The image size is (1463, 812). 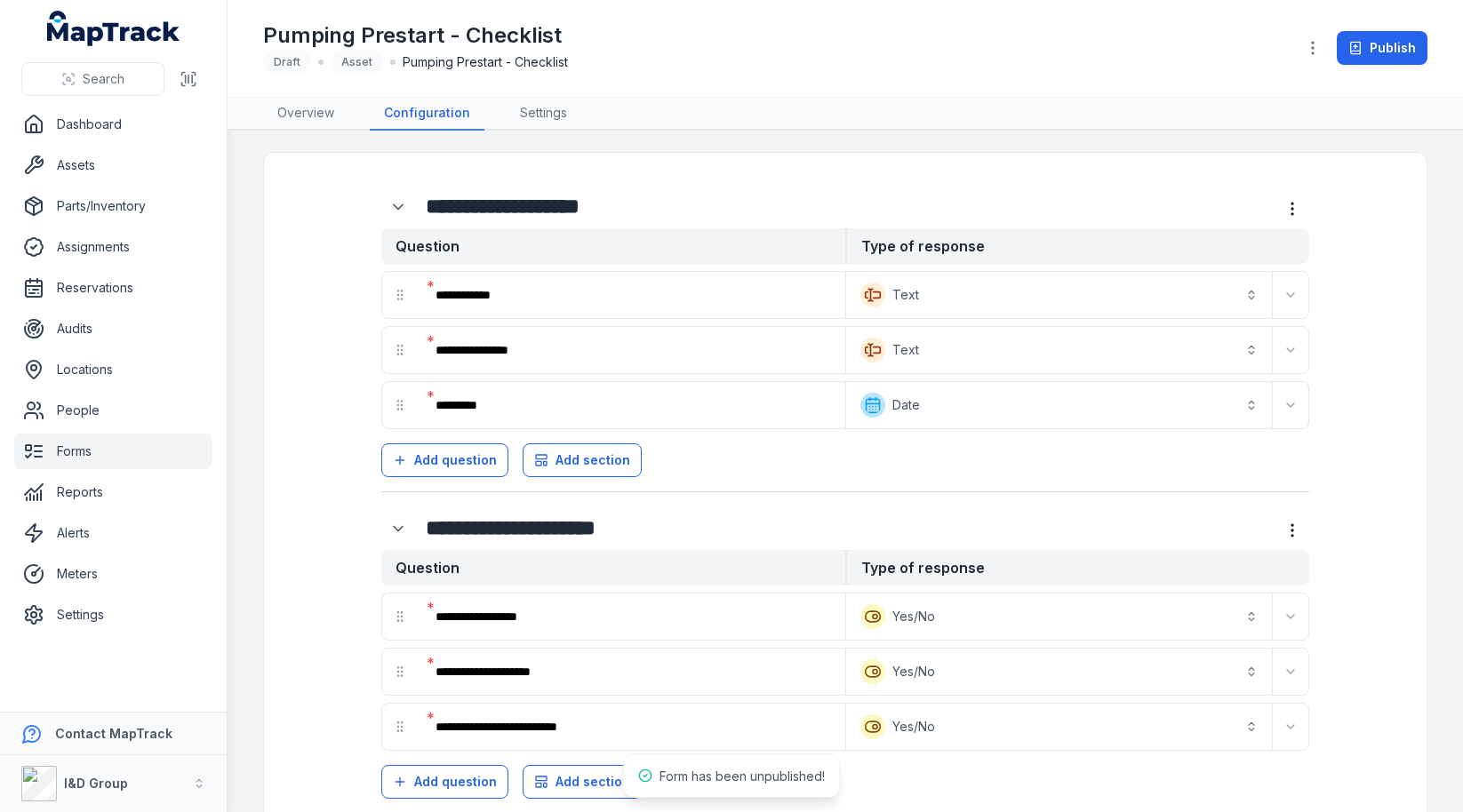 What do you see at coordinates (631, 727) in the screenshot?
I see `div: :r88:-form-item-label` at bounding box center [631, 727].